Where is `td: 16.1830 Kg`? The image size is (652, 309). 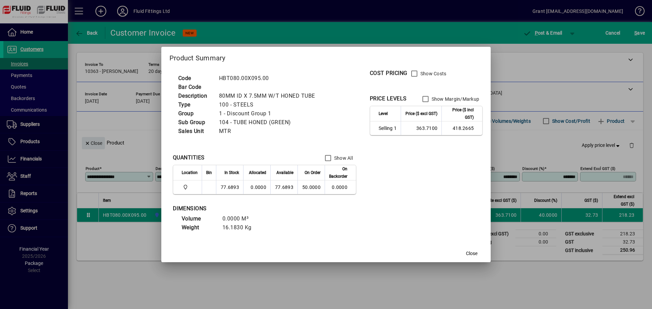
td: 16.1830 Kg is located at coordinates (239, 228).